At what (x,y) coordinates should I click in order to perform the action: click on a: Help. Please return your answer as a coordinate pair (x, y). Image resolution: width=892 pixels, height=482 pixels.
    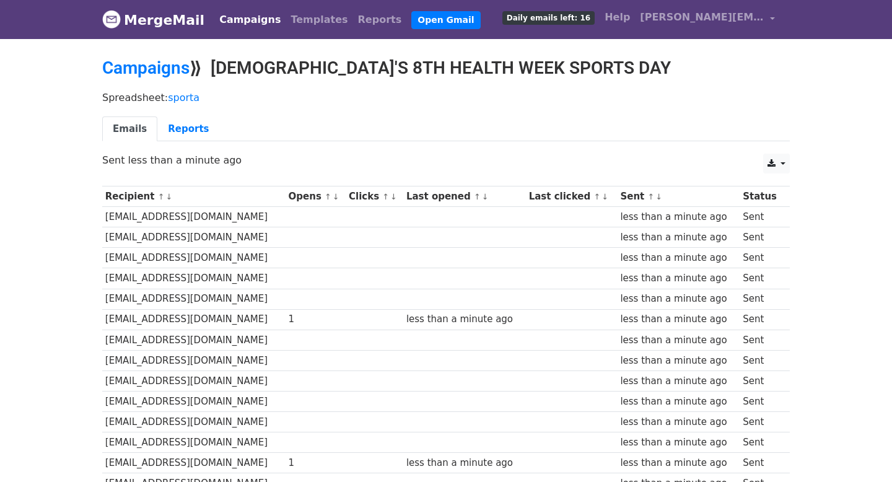
    Looking at the image, I should click on (617, 17).